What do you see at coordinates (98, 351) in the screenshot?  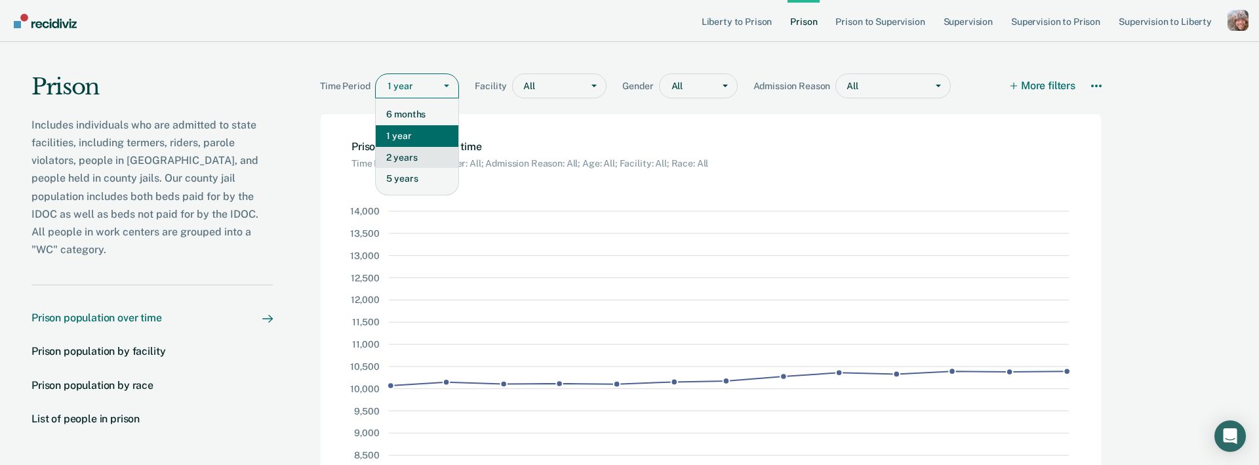 I see `div: Prison population by facility` at bounding box center [98, 351].